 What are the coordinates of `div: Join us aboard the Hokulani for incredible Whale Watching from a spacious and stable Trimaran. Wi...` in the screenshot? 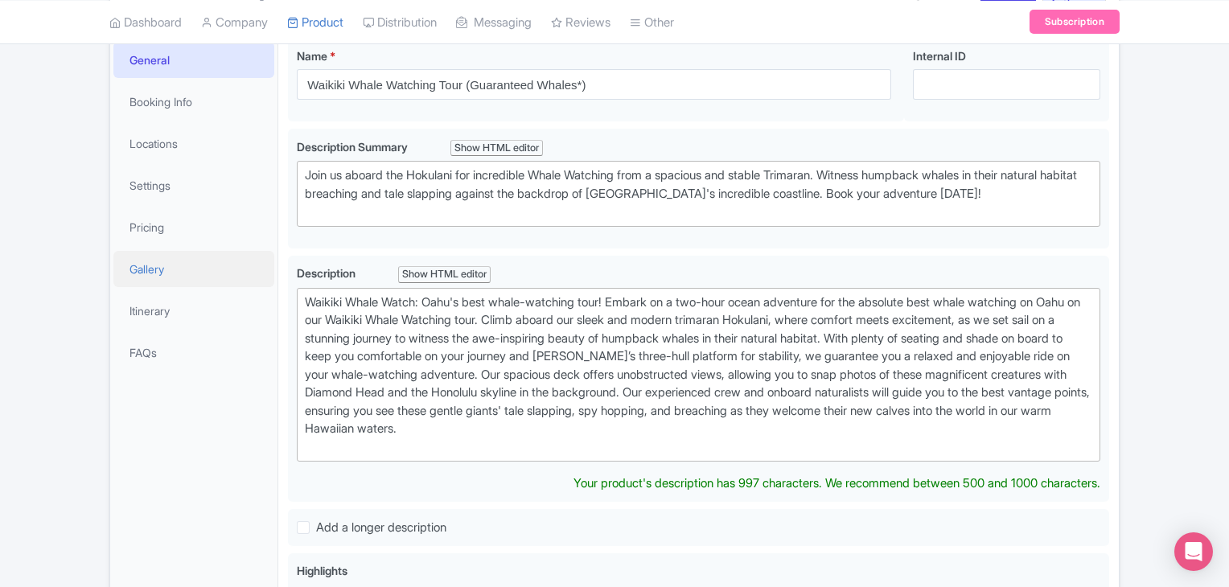 It's located at (698, 194).